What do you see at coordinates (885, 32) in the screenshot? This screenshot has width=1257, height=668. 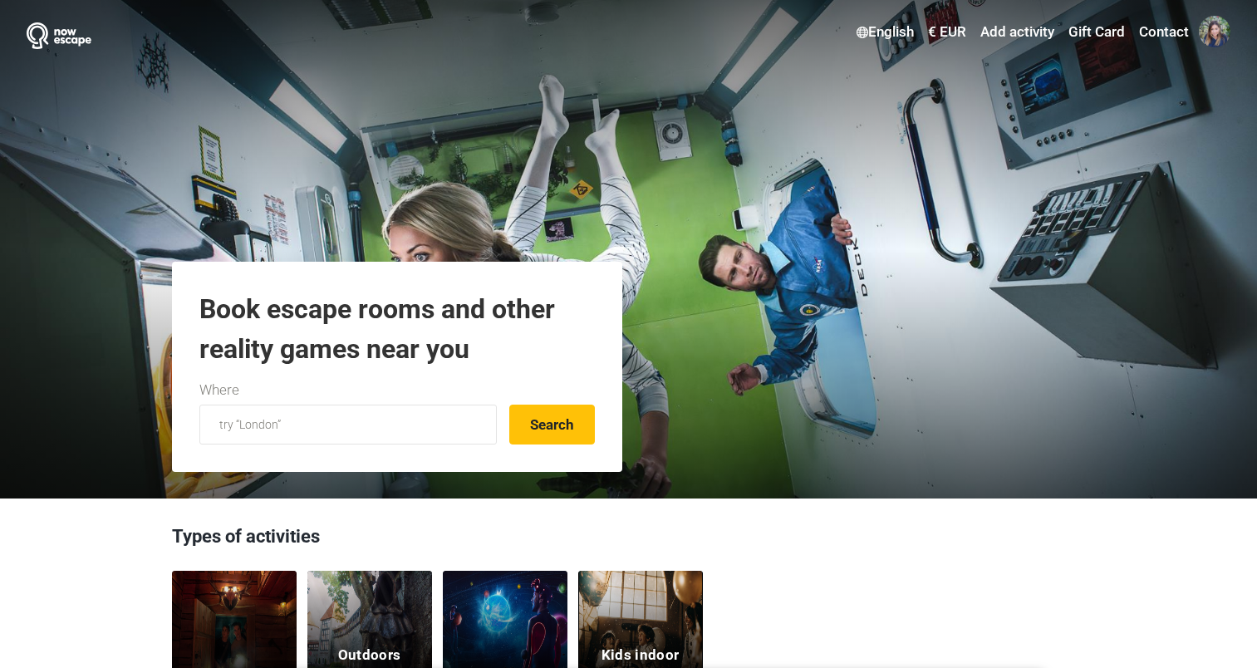 I see `a: English` at bounding box center [885, 32].